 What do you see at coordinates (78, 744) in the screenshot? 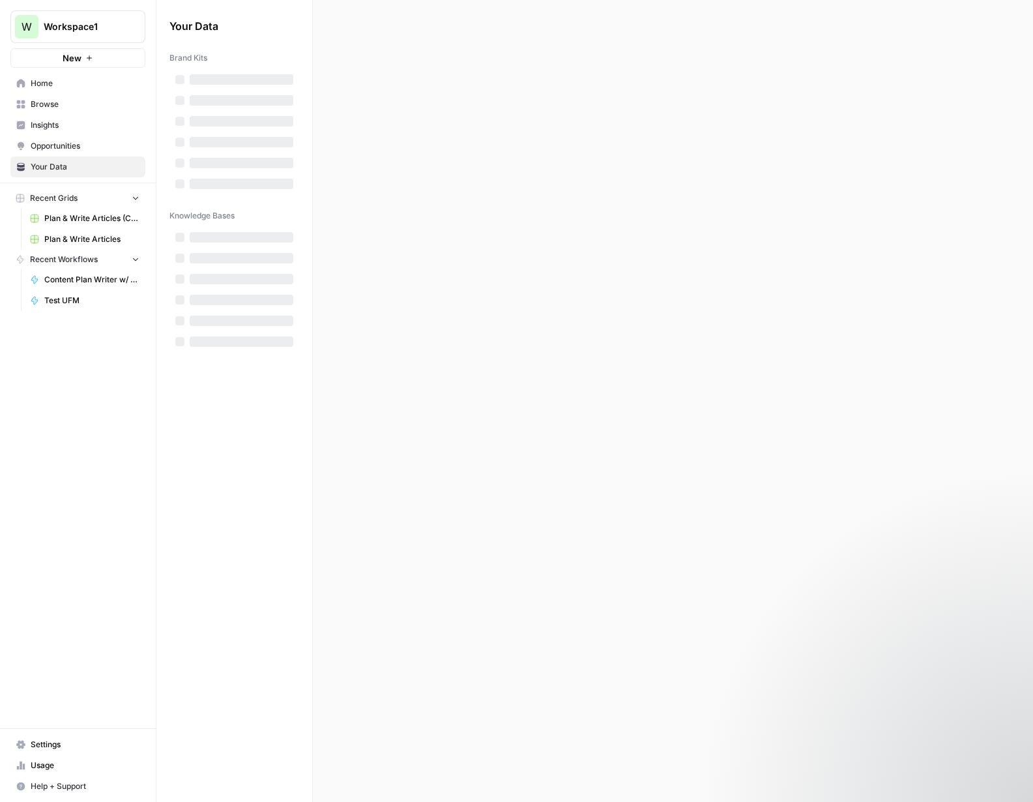
I see `a: Settings` at bounding box center [78, 744].